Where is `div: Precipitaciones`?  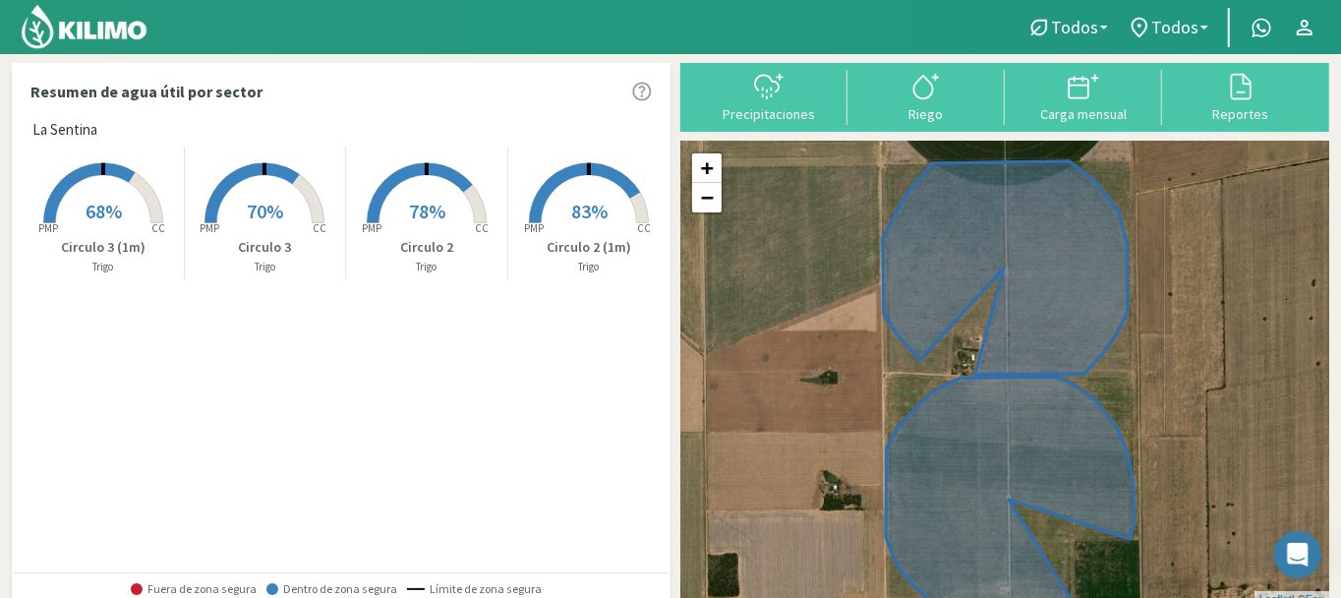
div: Precipitaciones is located at coordinates (769, 114).